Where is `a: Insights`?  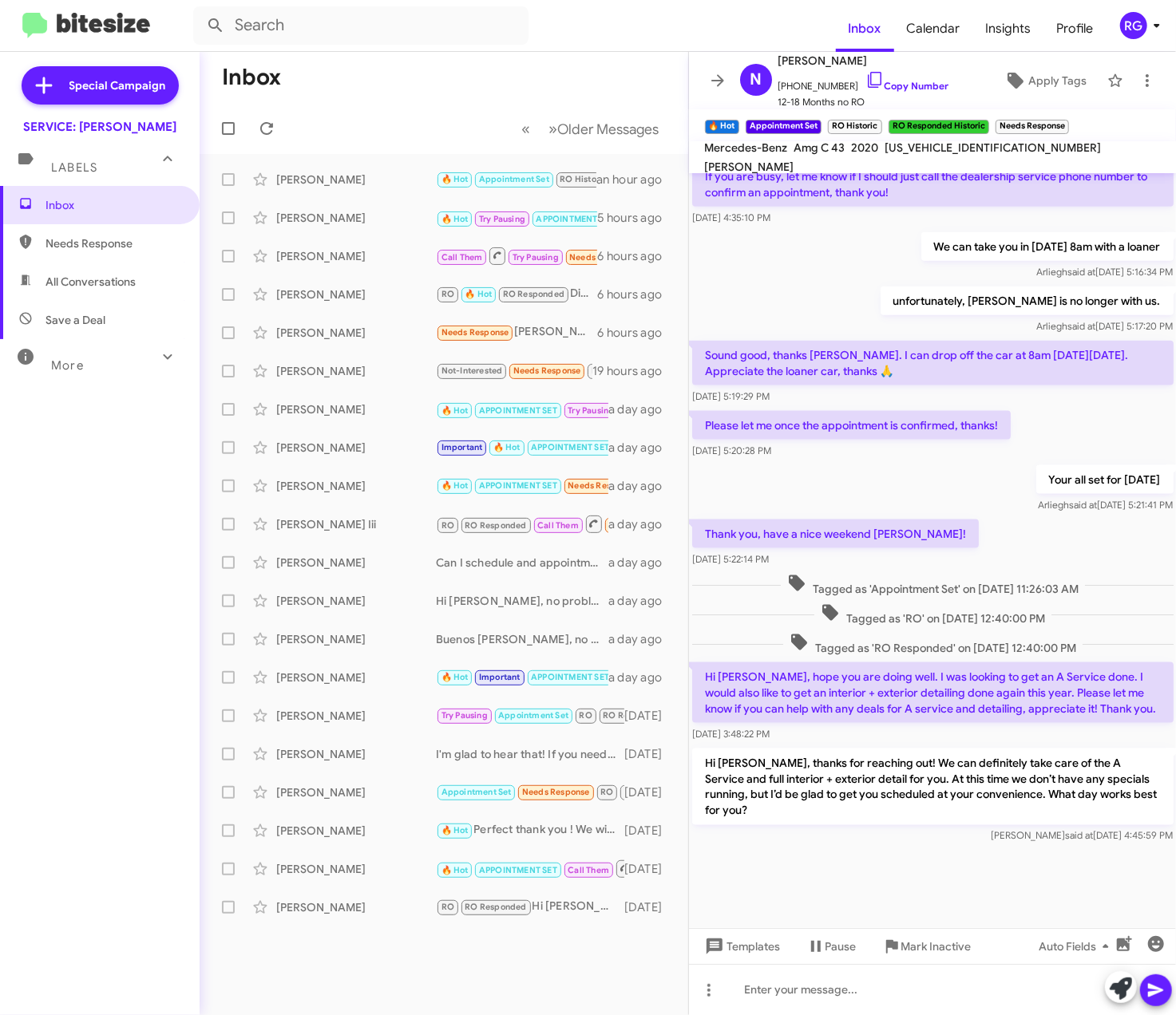
a: Insights is located at coordinates (1009, 29).